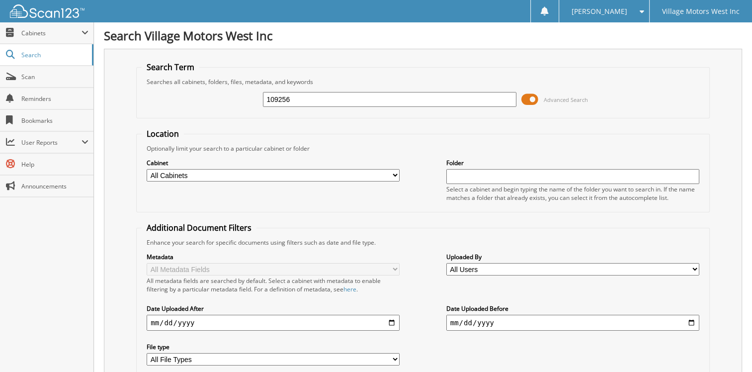  Describe the element at coordinates (423, 148) in the screenshot. I see `div: Optionally limit your search to a particular cabinet or folder` at that location.